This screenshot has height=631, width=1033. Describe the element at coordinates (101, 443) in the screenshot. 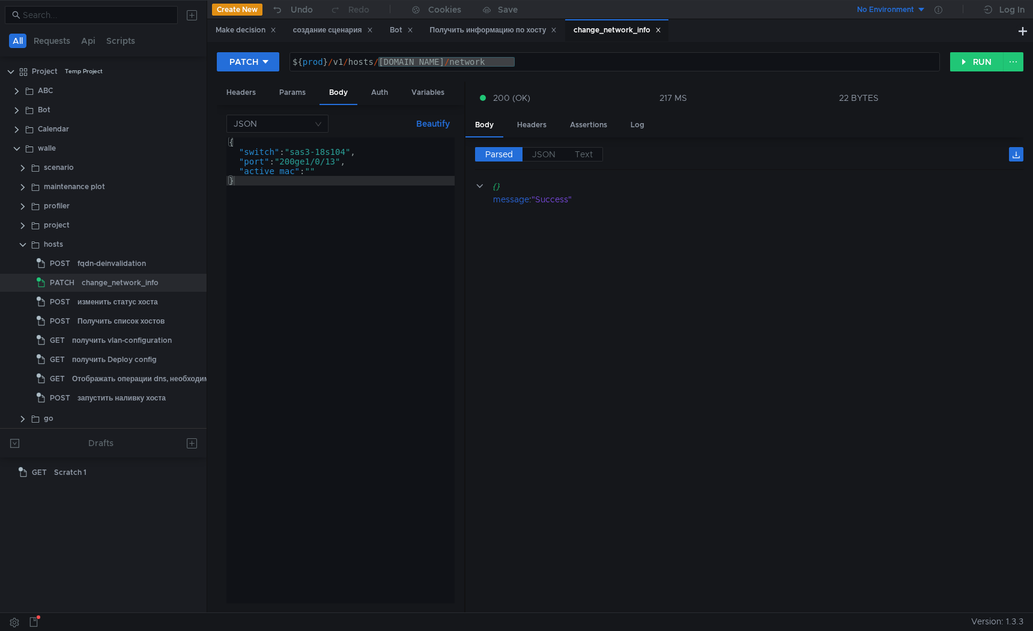

I see `div: Drafts` at that location.